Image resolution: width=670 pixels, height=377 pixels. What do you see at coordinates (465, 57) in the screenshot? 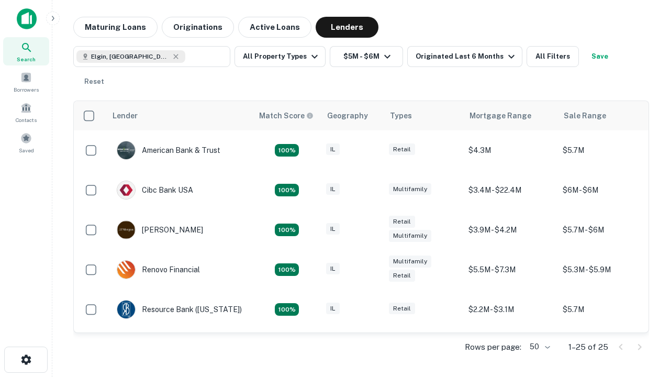
I see `button: Originated Last 6 Months` at bounding box center [465, 57].